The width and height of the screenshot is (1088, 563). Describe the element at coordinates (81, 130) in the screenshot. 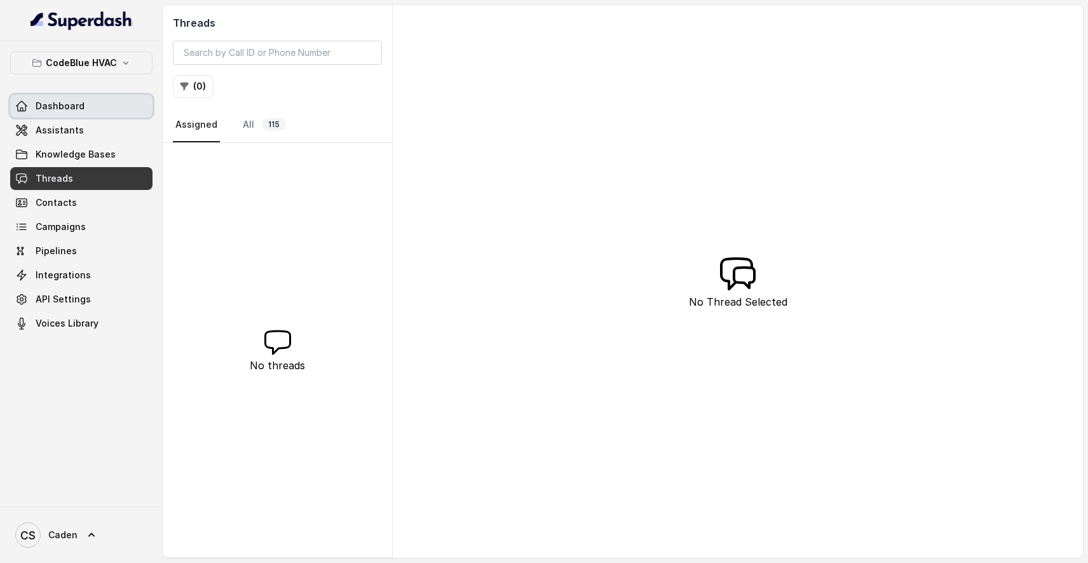

I see `a: Assistants` at that location.